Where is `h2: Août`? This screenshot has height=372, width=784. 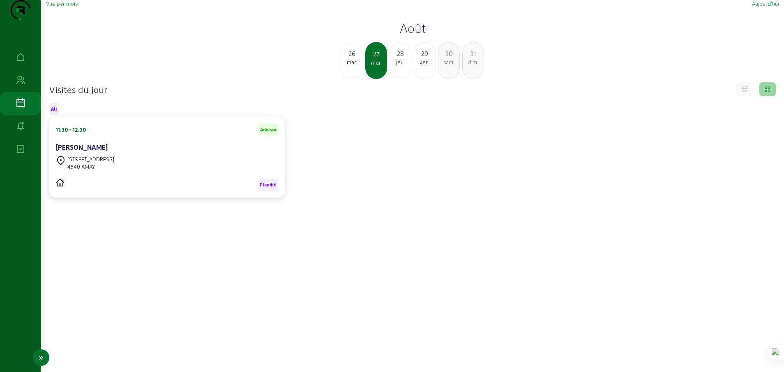
h2: Août is located at coordinates (413, 28).